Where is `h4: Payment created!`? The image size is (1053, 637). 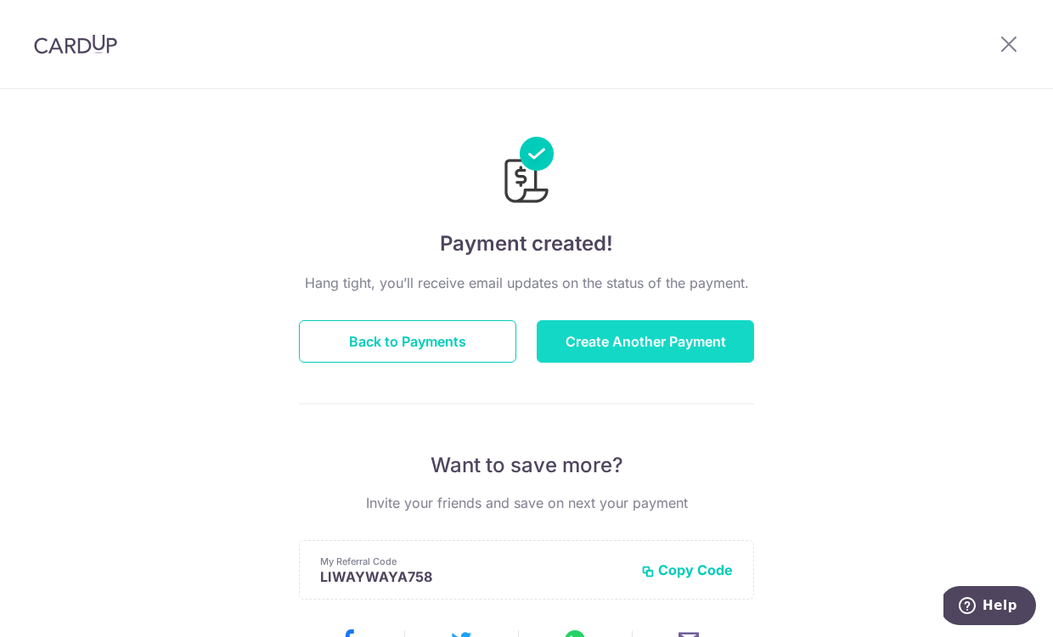
h4: Payment created! is located at coordinates (527, 244).